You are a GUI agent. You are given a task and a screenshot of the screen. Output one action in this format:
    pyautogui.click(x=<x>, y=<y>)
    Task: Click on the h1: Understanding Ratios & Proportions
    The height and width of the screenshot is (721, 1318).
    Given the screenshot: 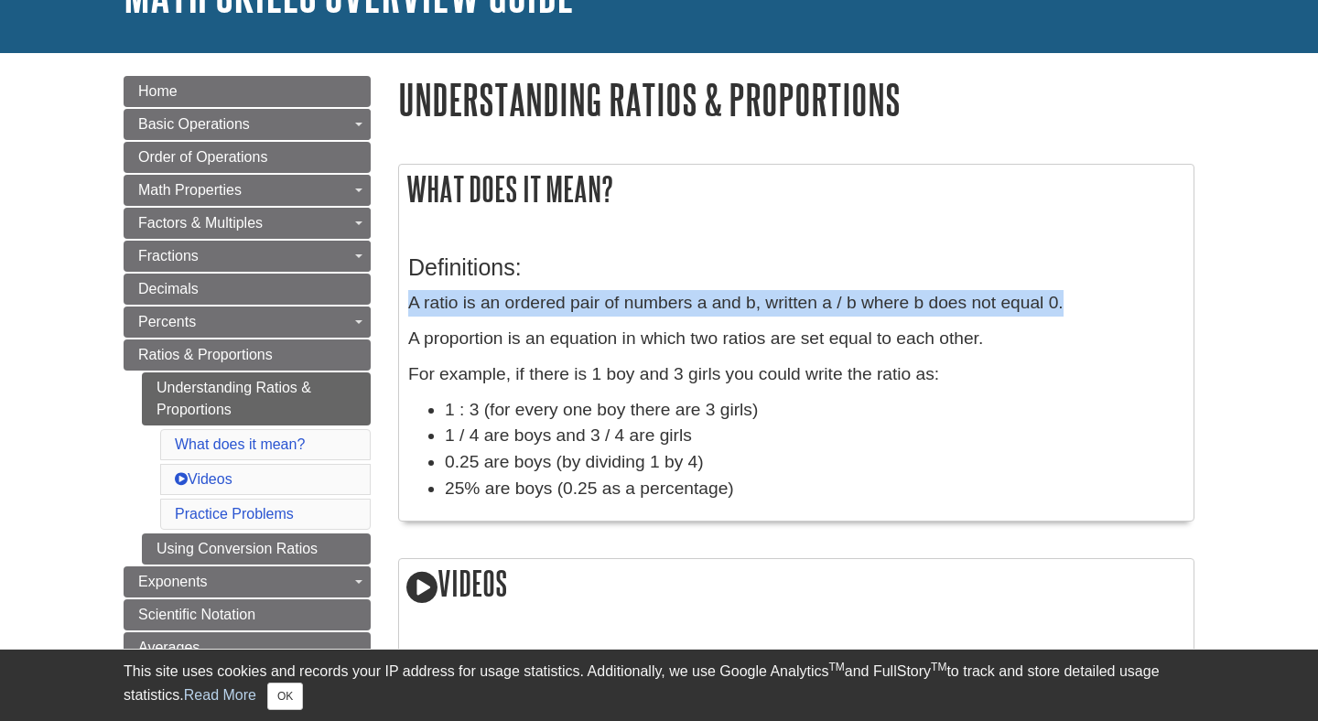 What is the action you would take?
    pyautogui.click(x=796, y=99)
    